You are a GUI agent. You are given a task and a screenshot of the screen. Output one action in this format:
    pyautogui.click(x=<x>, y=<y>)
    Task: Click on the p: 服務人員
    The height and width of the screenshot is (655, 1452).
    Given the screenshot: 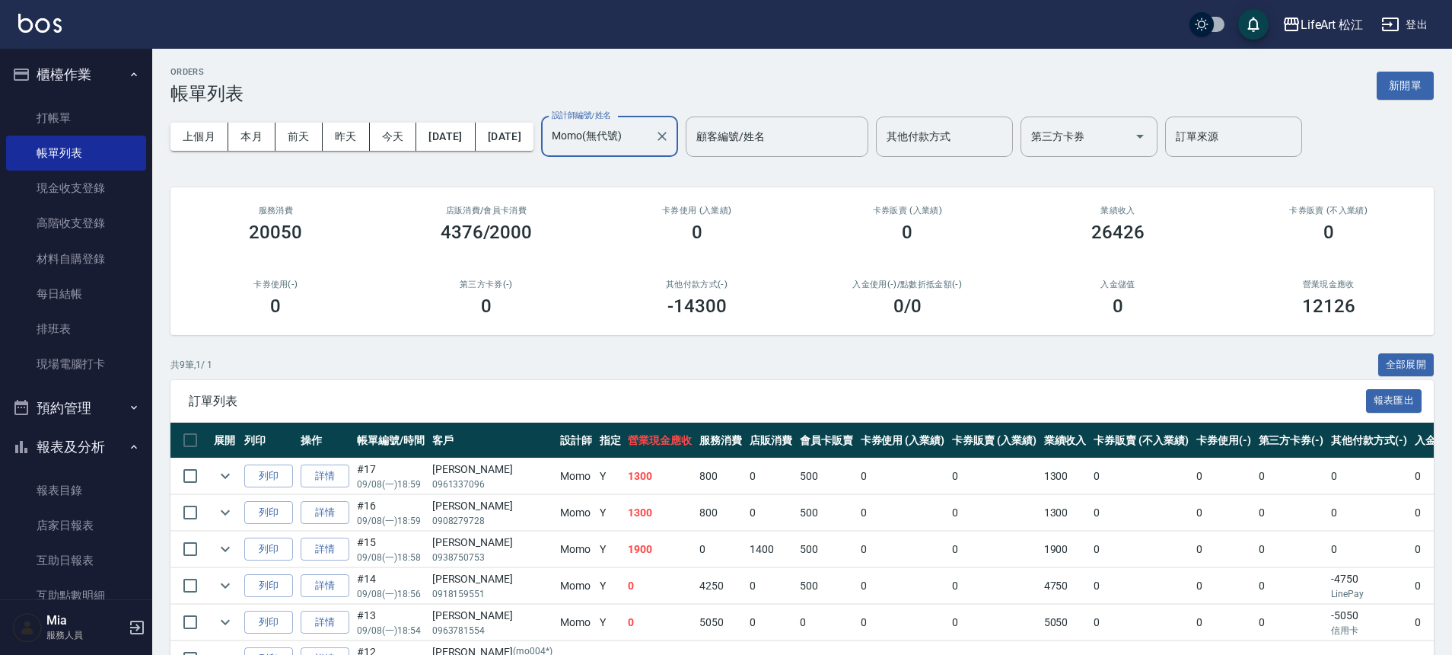 What is the action you would take?
    pyautogui.click(x=85, y=635)
    